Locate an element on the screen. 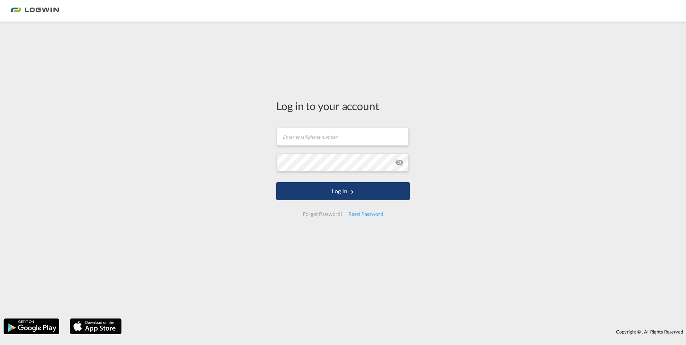  md-icon: icon-eye-off is located at coordinates (400, 163).